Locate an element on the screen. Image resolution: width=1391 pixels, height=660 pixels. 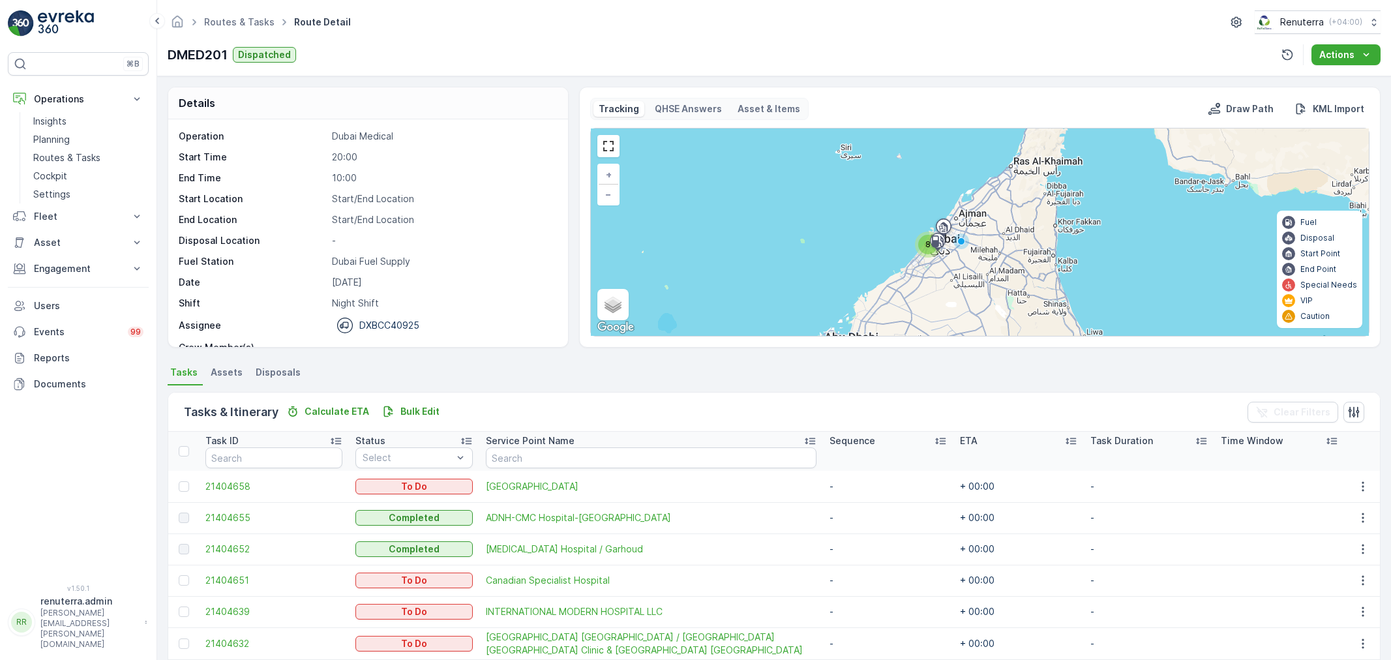
a: 21404655 is located at coordinates (274, 518).